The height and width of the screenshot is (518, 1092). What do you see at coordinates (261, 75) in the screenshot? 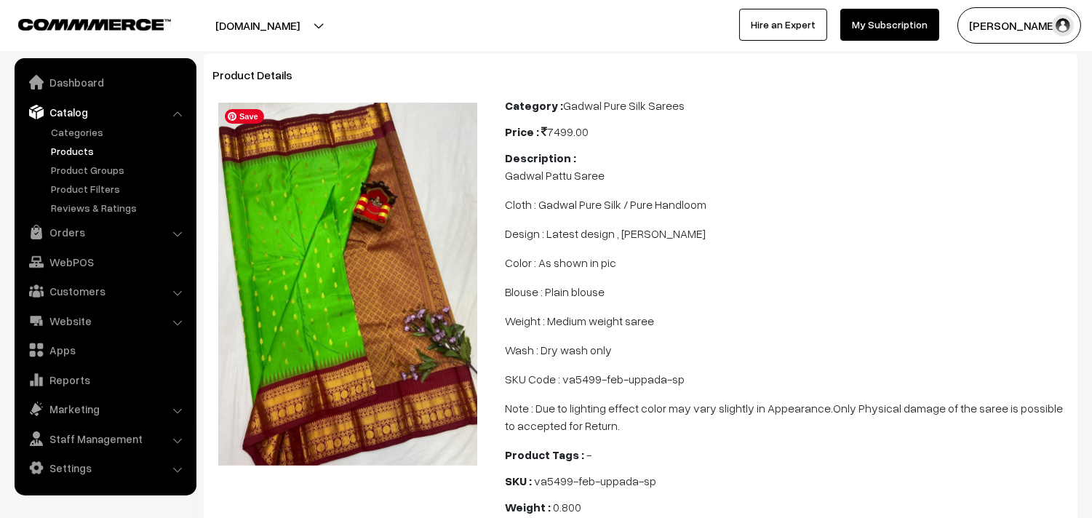
I see `span: Product Details` at bounding box center [261, 75].